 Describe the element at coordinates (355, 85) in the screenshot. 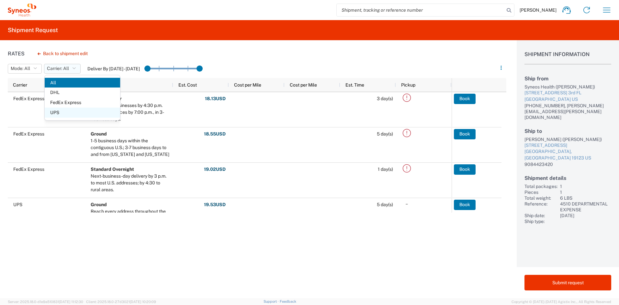

I see `span: Est. Time` at that location.